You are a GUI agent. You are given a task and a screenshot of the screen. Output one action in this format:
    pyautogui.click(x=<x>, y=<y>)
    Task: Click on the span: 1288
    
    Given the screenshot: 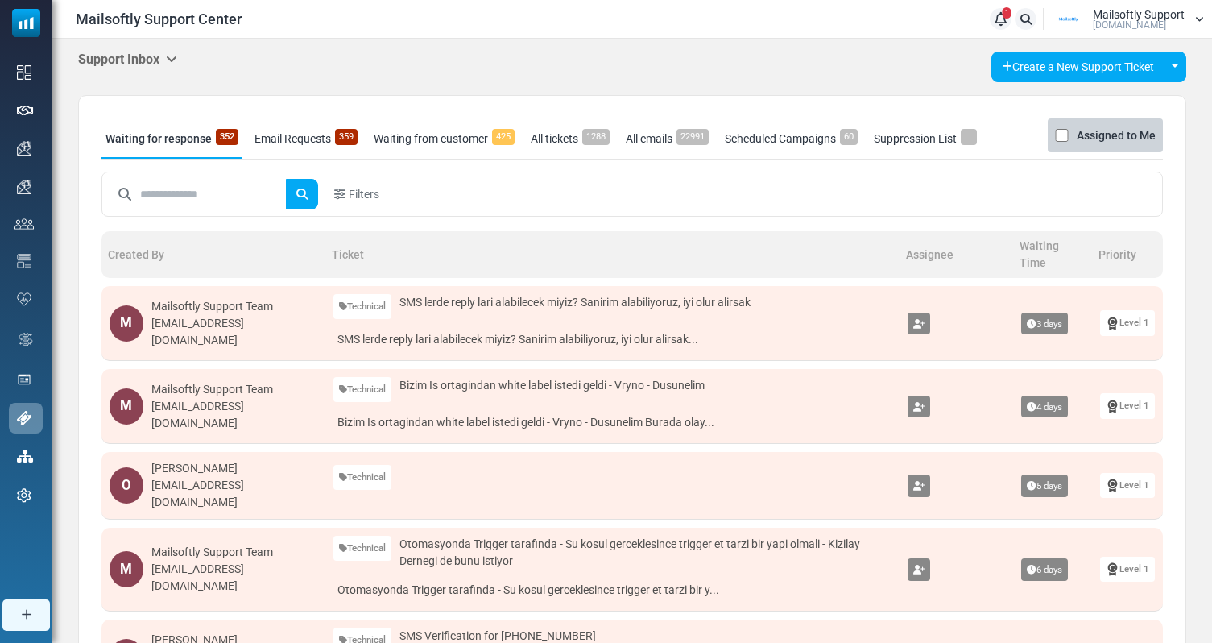 What is the action you would take?
    pyautogui.click(x=596, y=137)
    